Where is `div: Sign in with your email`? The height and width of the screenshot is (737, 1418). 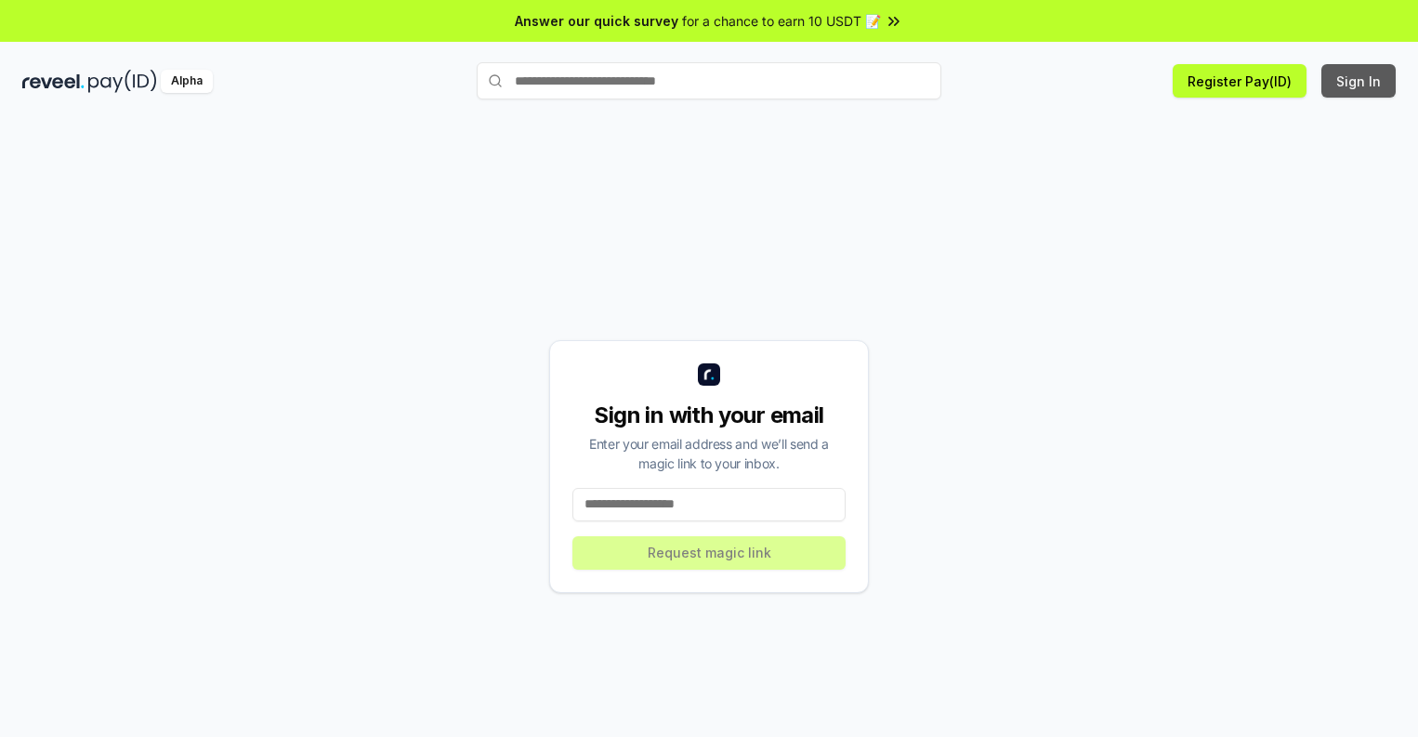
div: Sign in with your email is located at coordinates (709, 415).